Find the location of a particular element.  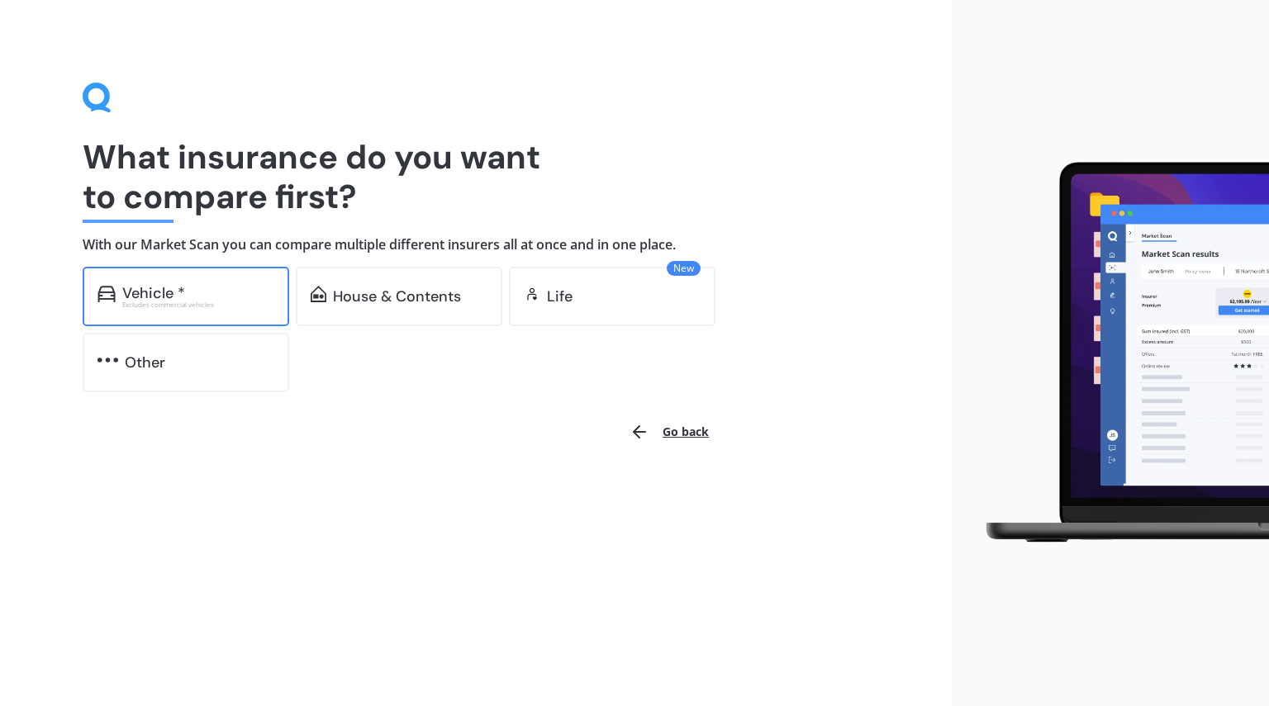

img: life.f720d6a2d7cdcd3ad642.svg is located at coordinates (532, 294).